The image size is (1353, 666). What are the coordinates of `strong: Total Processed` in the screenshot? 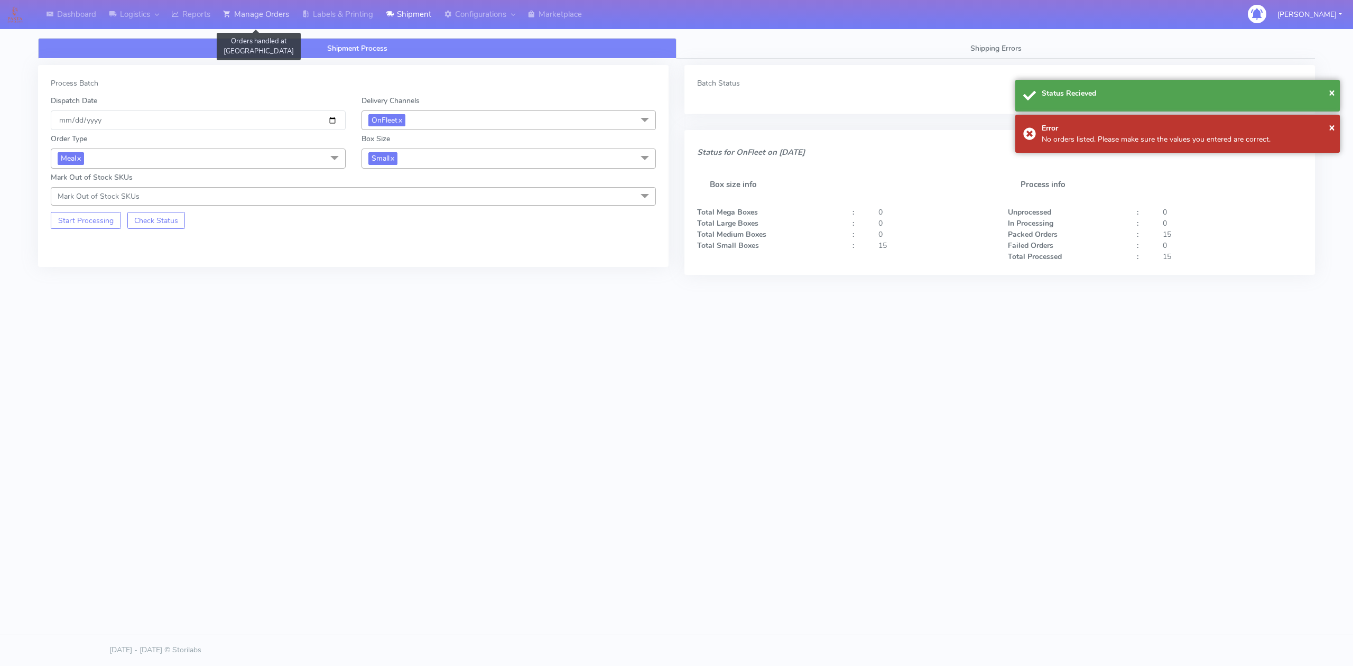 It's located at (1035, 256).